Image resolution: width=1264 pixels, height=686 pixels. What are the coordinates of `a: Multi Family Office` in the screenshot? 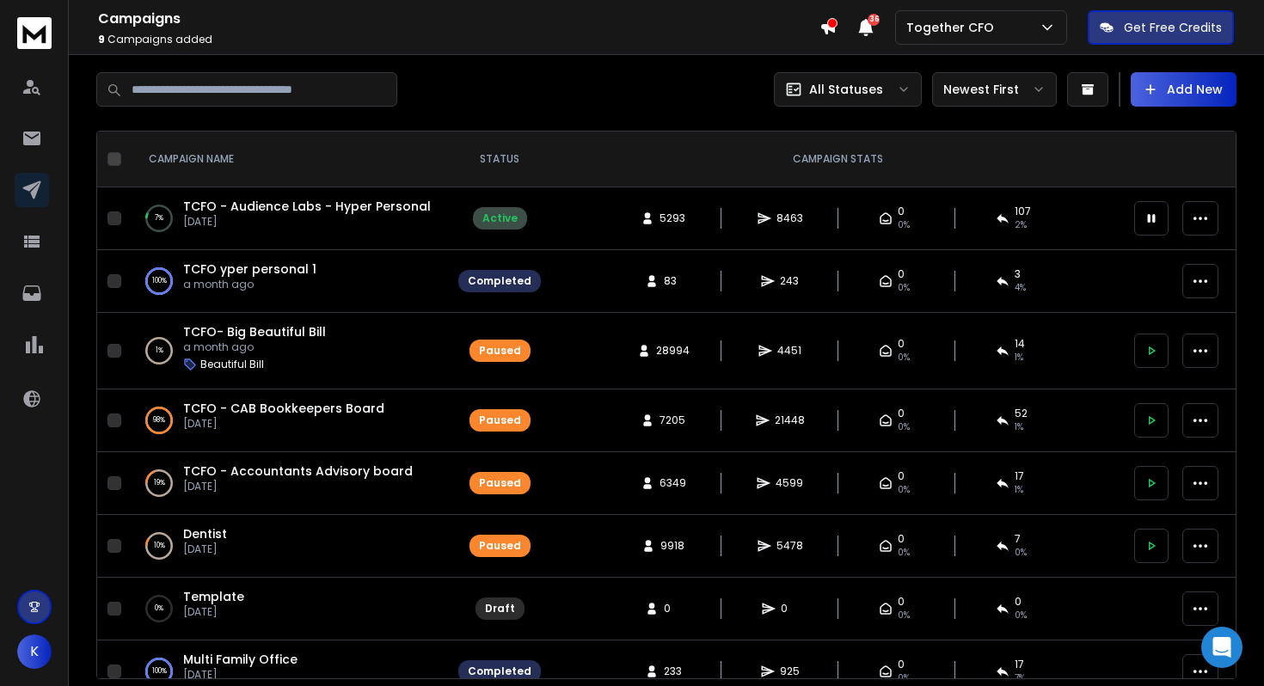 It's located at (240, 659).